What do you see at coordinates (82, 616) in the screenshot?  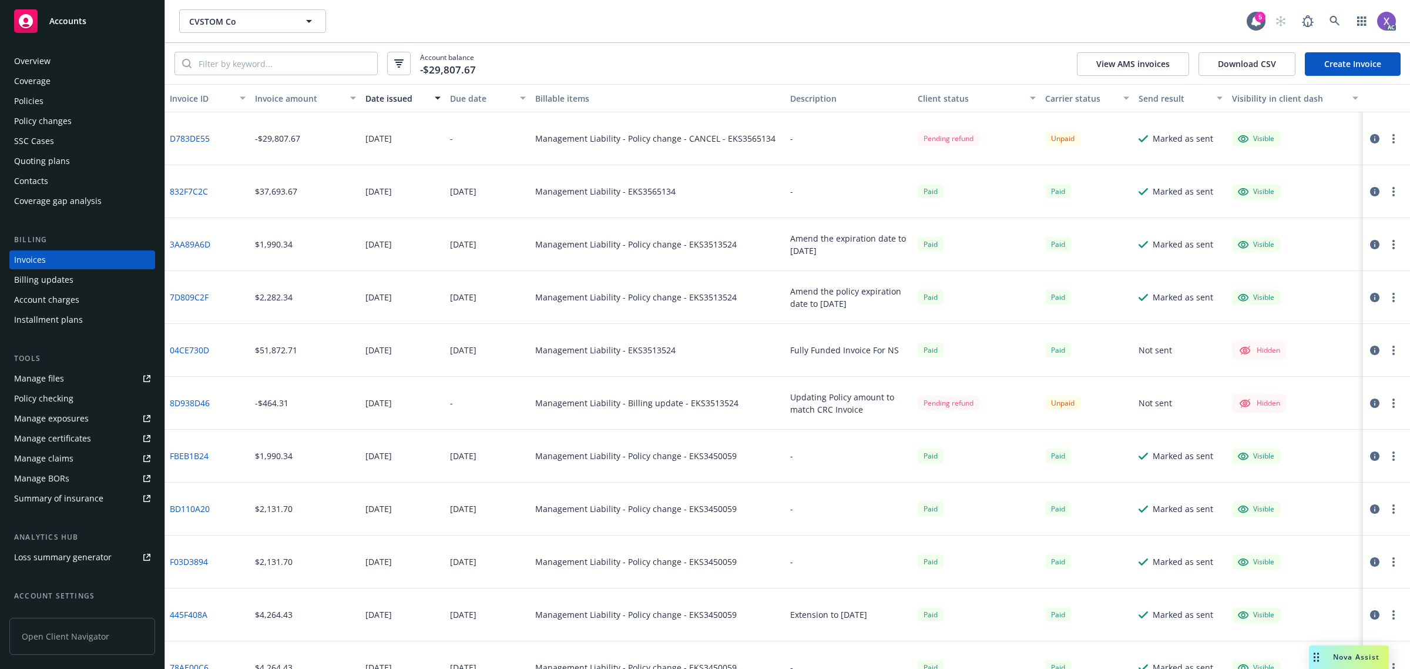 I see `a: Service team` at bounding box center [82, 616].